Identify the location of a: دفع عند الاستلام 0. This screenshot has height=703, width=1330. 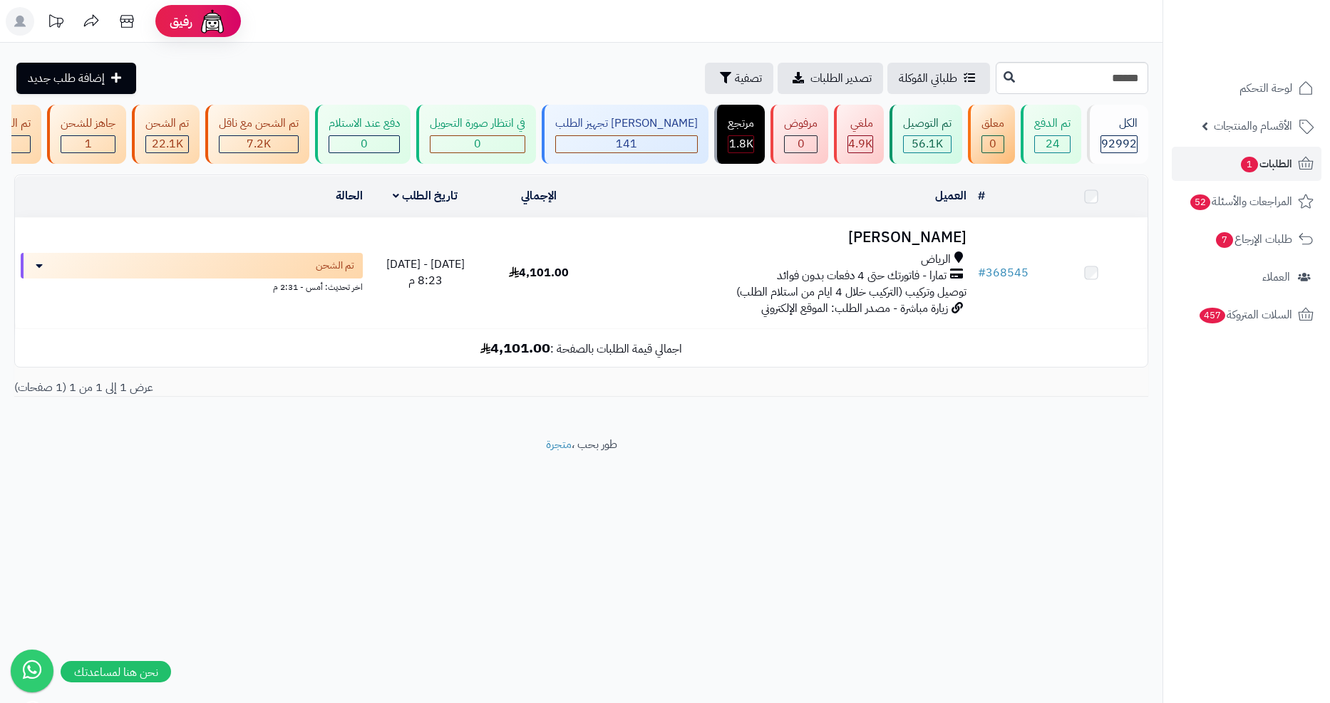
(363, 134).